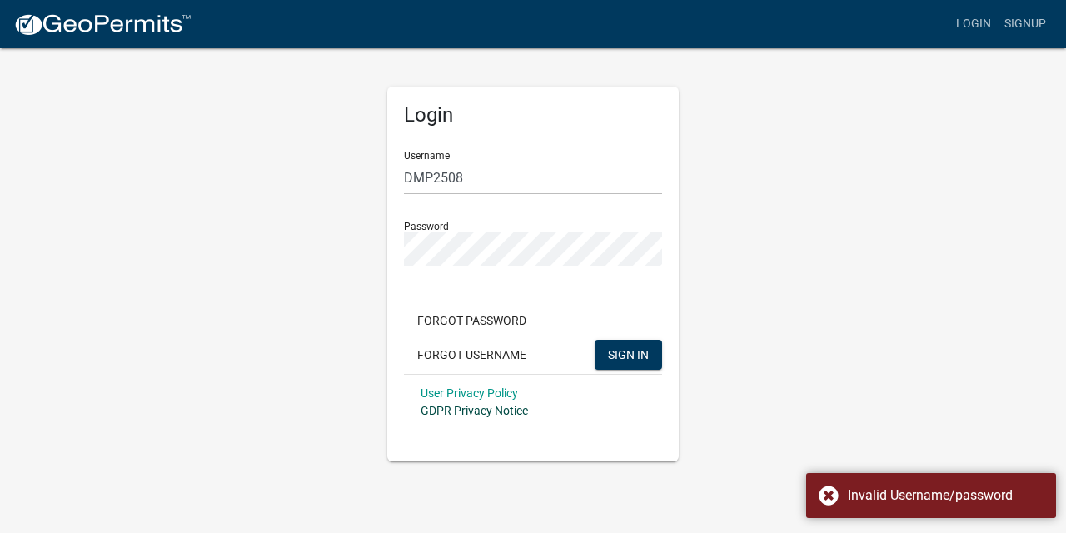 Image resolution: width=1066 pixels, height=533 pixels. What do you see at coordinates (533, 115) in the screenshot?
I see `h5: Login` at bounding box center [533, 115].